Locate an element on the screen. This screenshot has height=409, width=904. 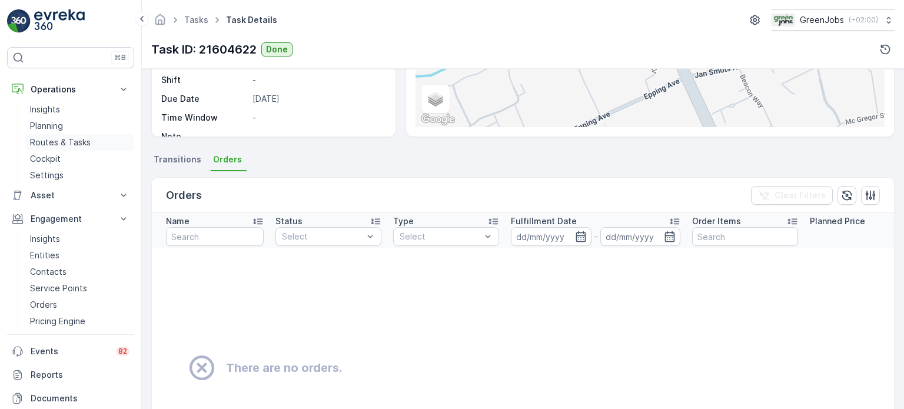
img: logo is located at coordinates (19, 21).